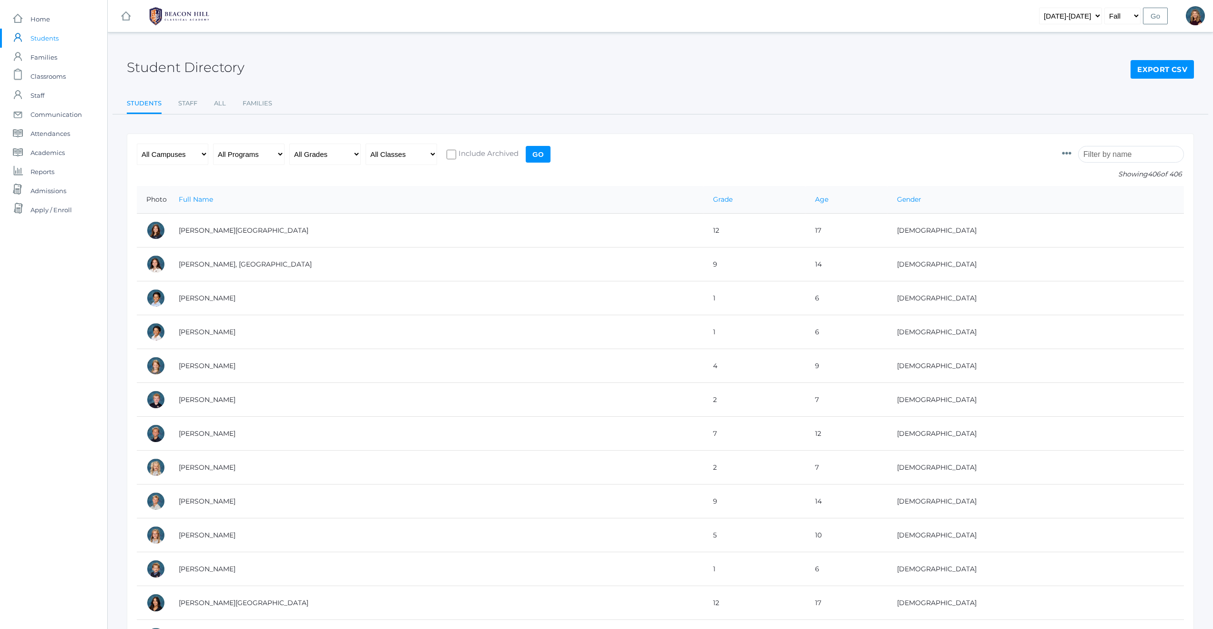 The image size is (1213, 629). What do you see at coordinates (37, 95) in the screenshot?
I see `span: Staff` at bounding box center [37, 95].